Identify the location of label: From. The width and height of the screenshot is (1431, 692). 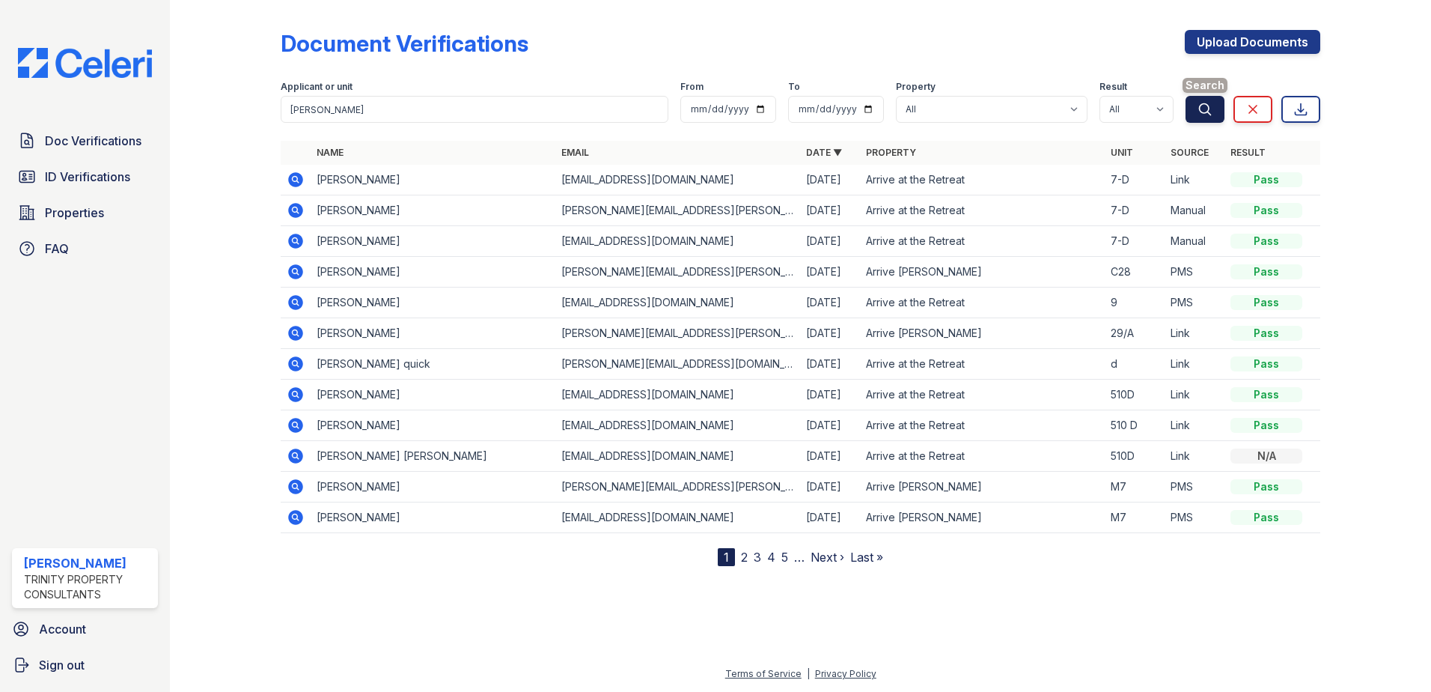
(692, 87).